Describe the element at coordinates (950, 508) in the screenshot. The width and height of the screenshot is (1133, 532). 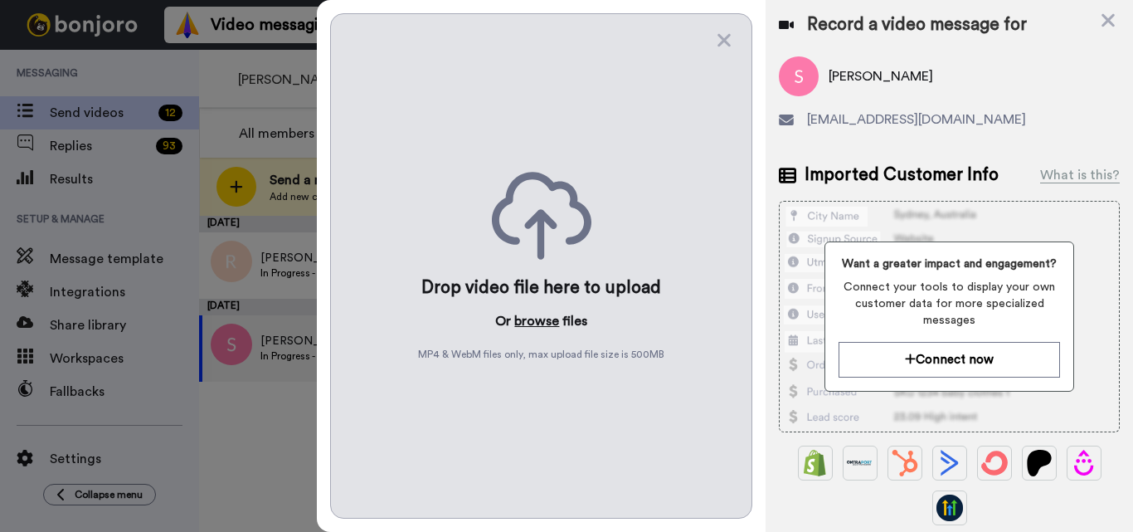
I see `img: GoHighLevel` at that location.